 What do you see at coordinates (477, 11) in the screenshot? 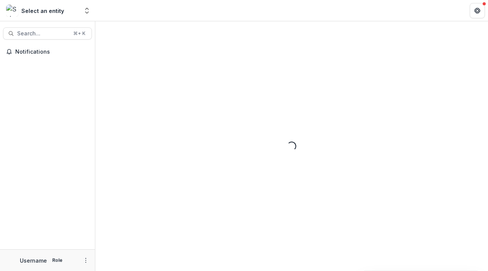
I see `button: Get Help` at bounding box center [477, 11].